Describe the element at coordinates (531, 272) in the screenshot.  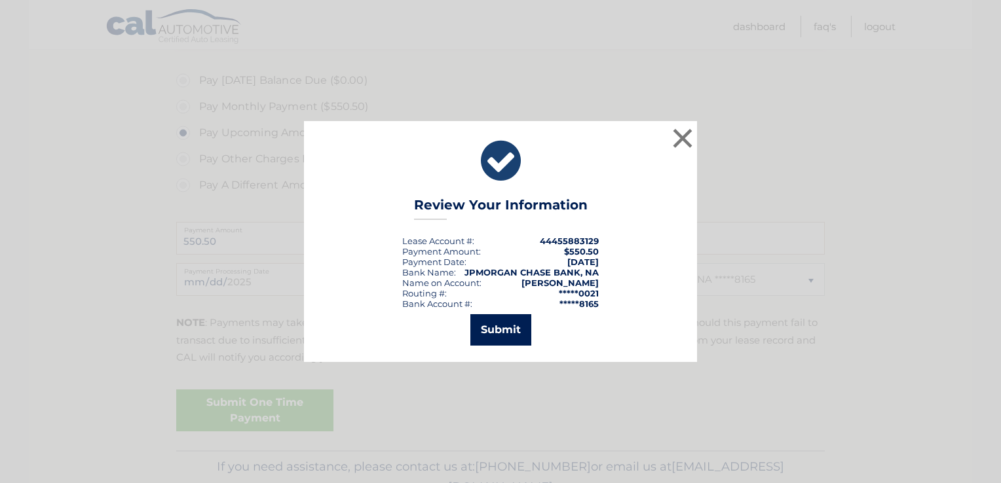
I see `strong: JPMORGAN CHASE BANK, NA` at that location.